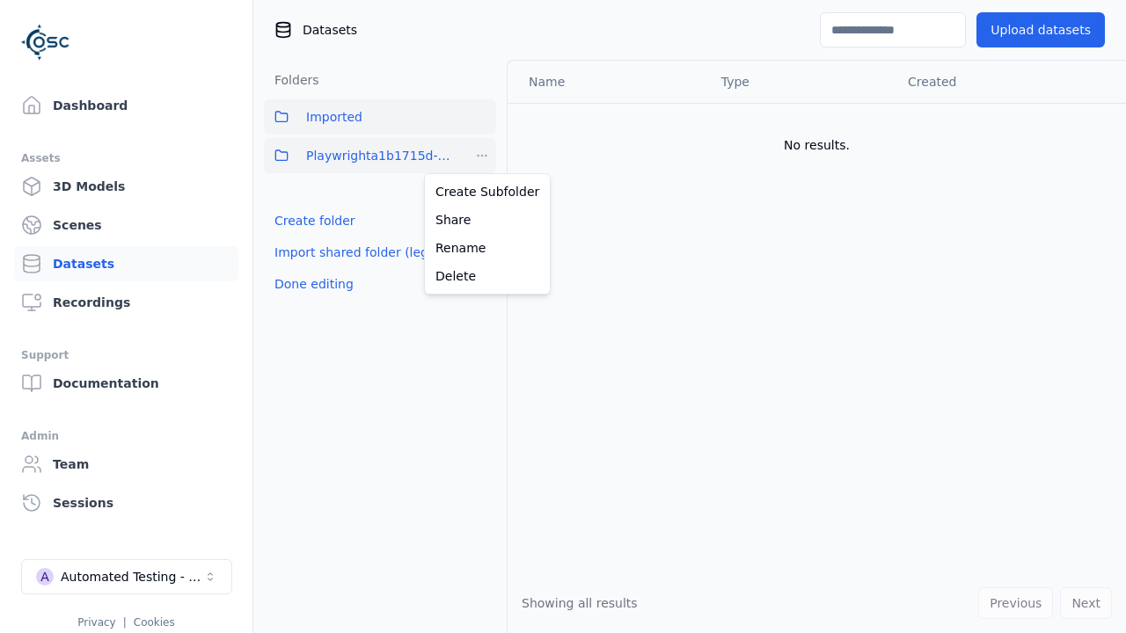 The height and width of the screenshot is (633, 1126). Describe the element at coordinates (487, 192) in the screenshot. I see `div: Create Subfolder` at that location.